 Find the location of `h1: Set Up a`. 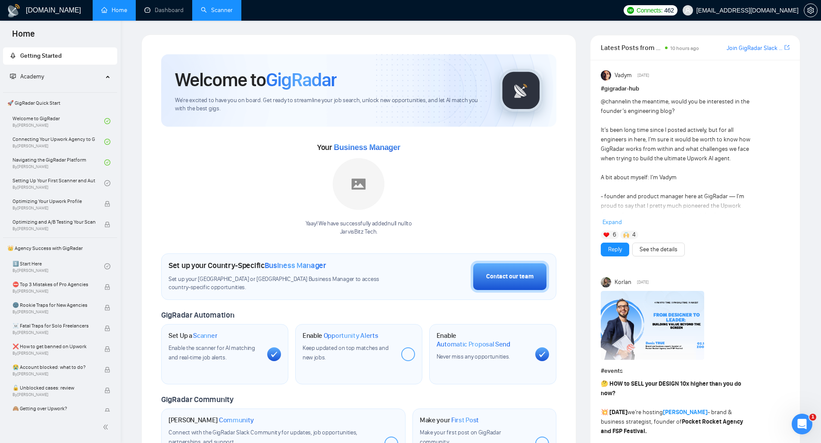

h1: Set Up a is located at coordinates (193, 336).